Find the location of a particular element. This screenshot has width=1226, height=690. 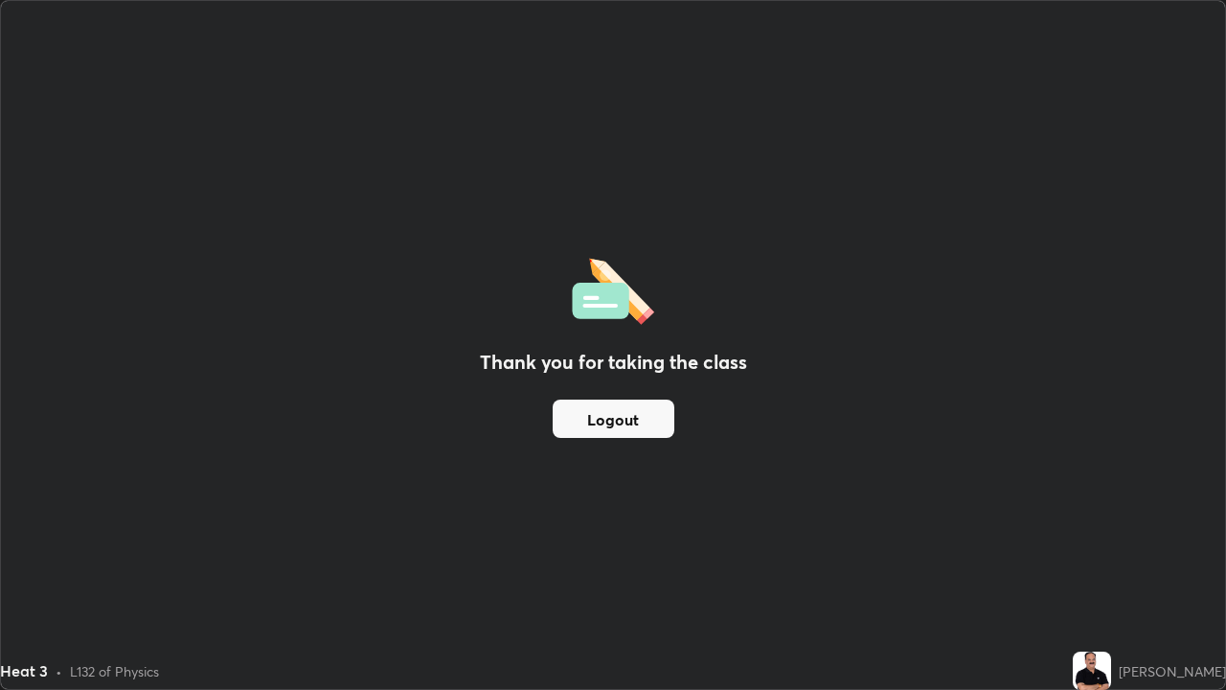

img: 605ba8bc909545269ef7945e2730f7c4.jpg is located at coordinates (1092, 670).